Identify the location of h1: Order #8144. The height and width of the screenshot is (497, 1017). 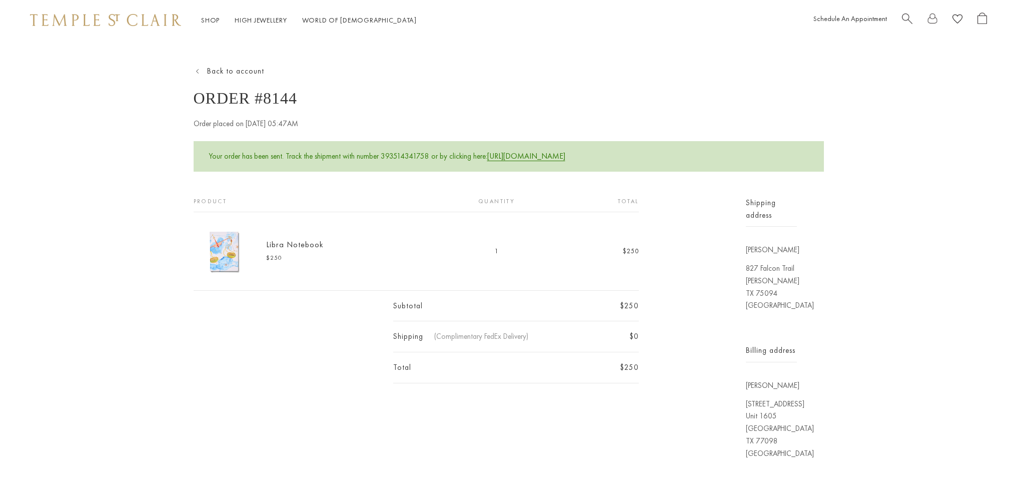
(509, 98).